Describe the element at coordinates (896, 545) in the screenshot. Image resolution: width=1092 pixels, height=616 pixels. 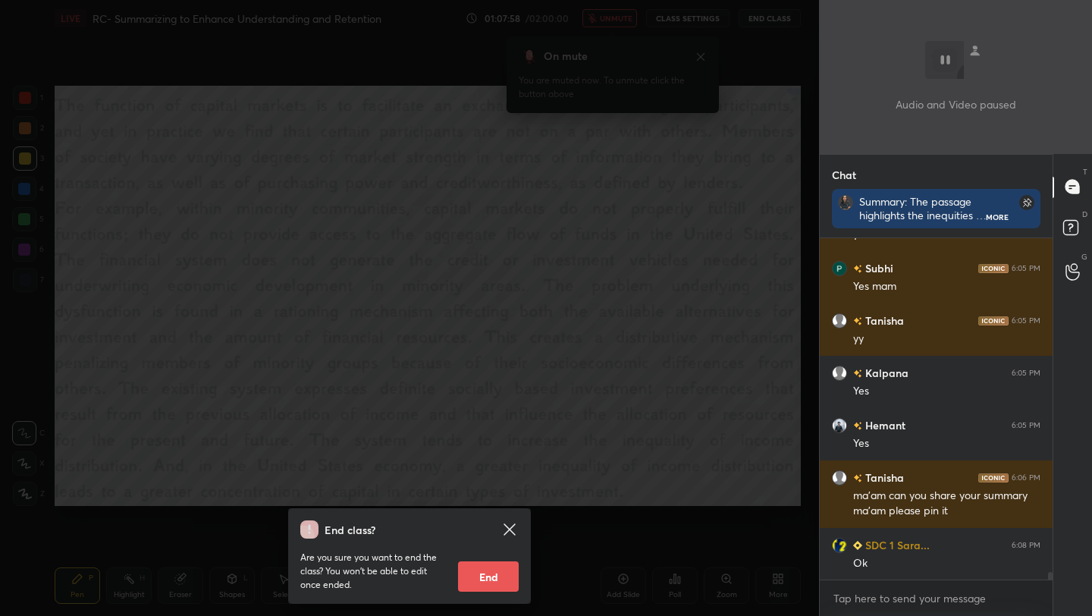
I see `h6: SDC 1 Sara...` at that location.